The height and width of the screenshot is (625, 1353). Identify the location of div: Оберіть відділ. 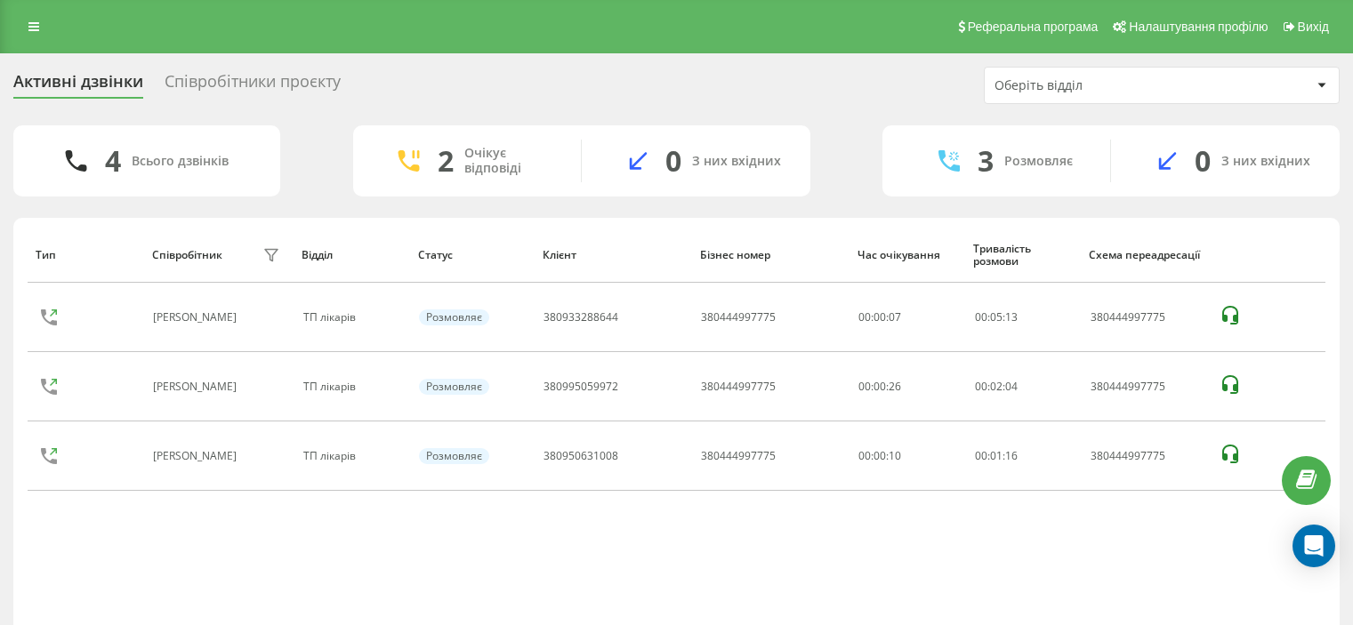
(1100, 85).